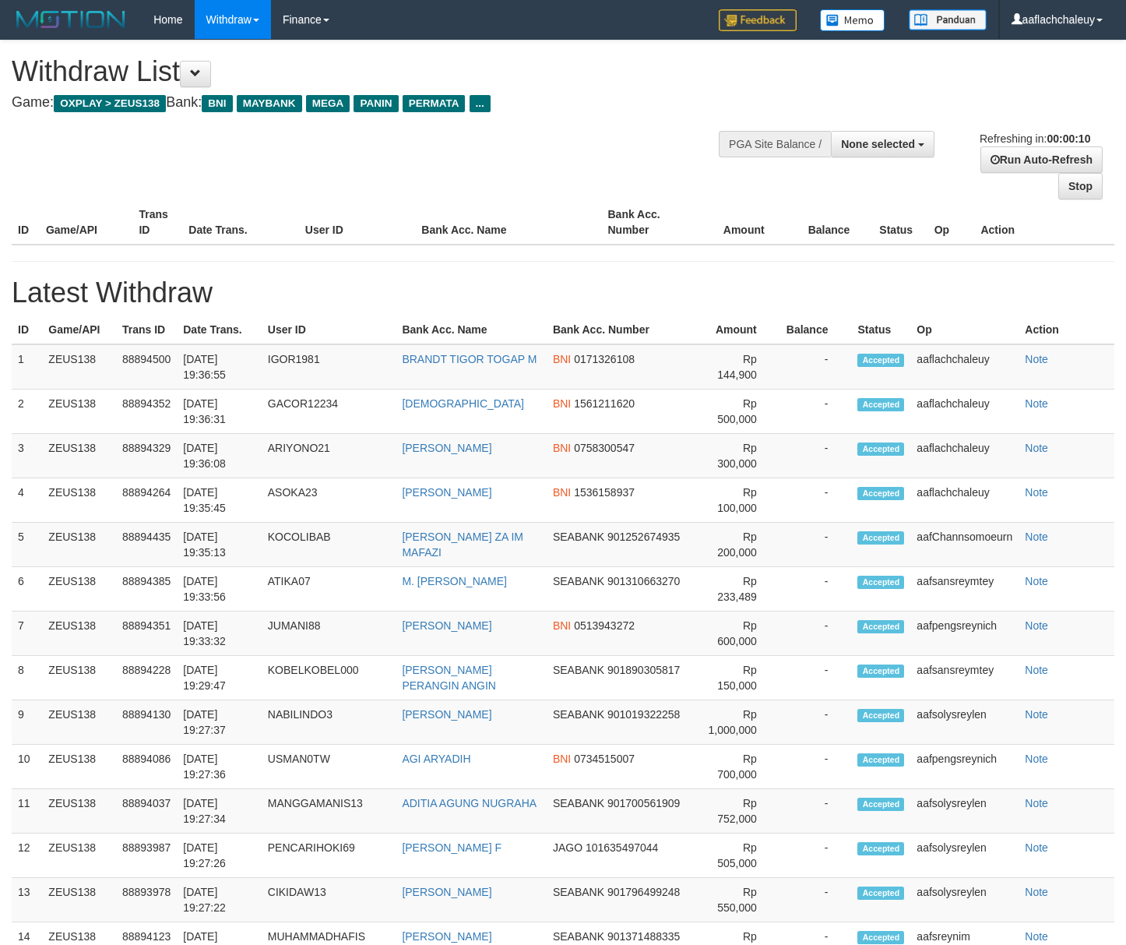 The width and height of the screenshot is (1126, 945). Describe the element at coordinates (146, 855) in the screenshot. I see `td: 88893987` at that location.